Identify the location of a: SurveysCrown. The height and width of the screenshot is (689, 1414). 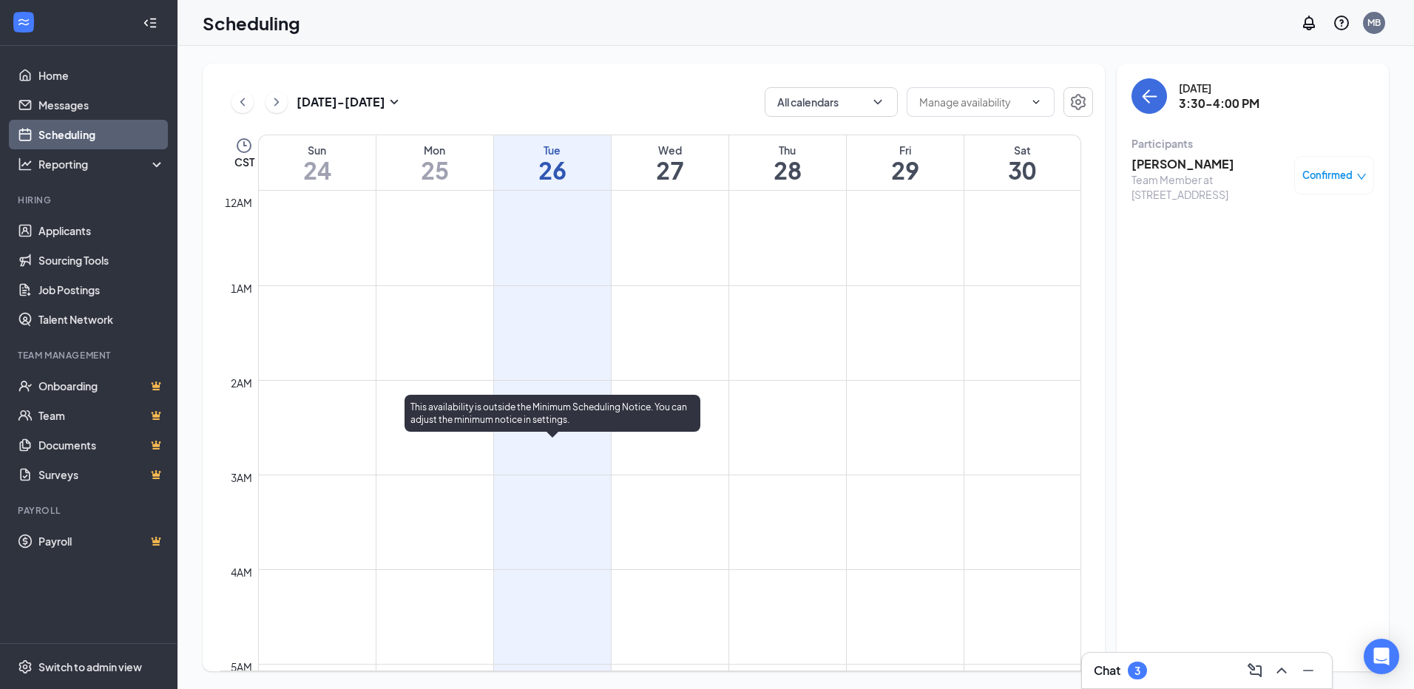
(101, 475).